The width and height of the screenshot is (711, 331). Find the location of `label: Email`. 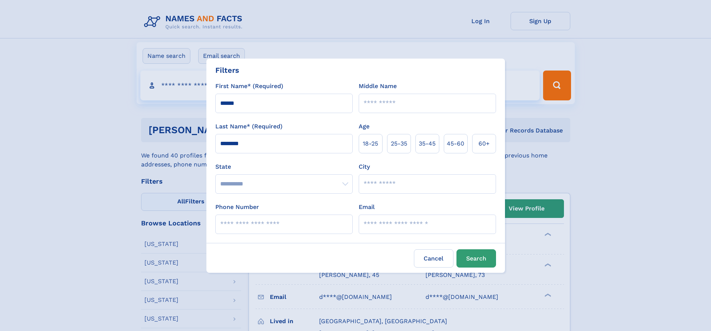

label: Email is located at coordinates (367, 207).